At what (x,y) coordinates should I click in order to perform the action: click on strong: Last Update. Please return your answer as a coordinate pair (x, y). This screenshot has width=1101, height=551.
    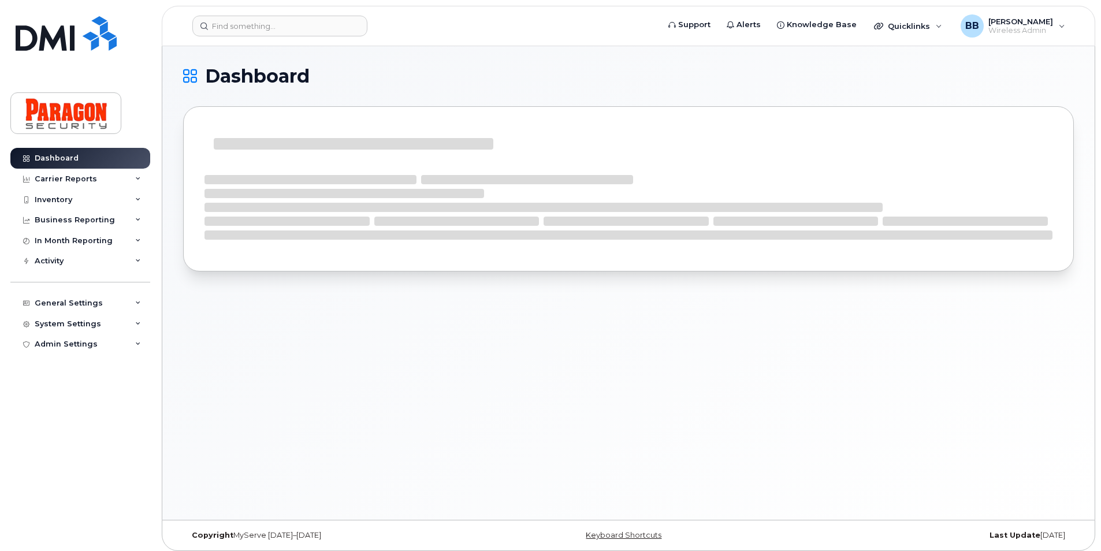
    Looking at the image, I should click on (1015, 535).